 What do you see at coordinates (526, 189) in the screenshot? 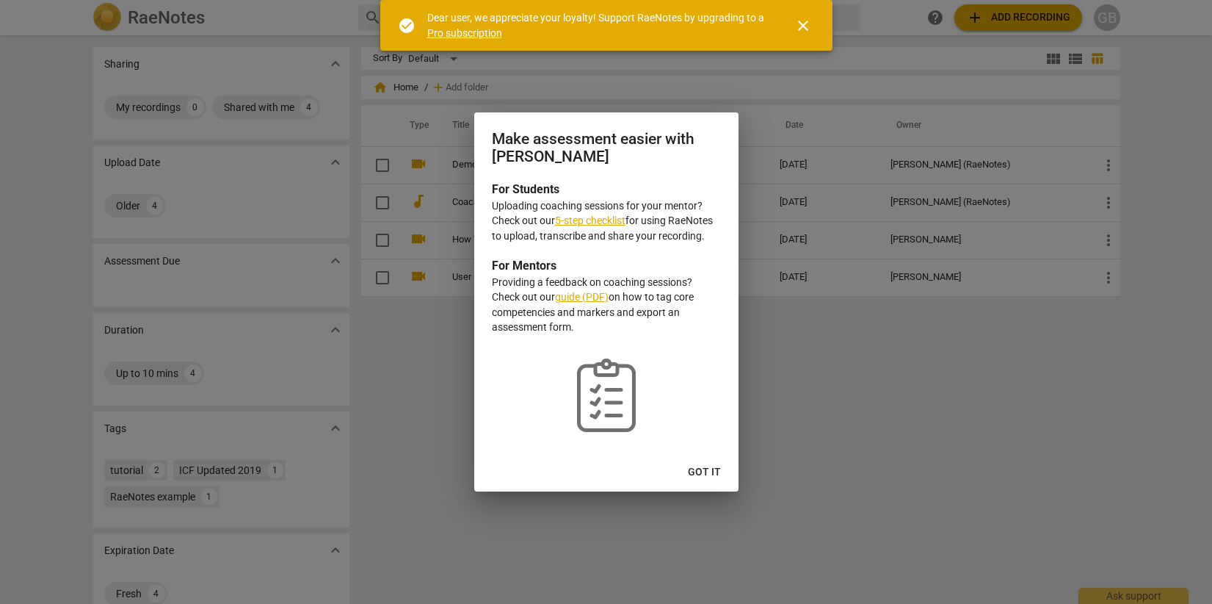
I see `b: For Students` at bounding box center [526, 189].